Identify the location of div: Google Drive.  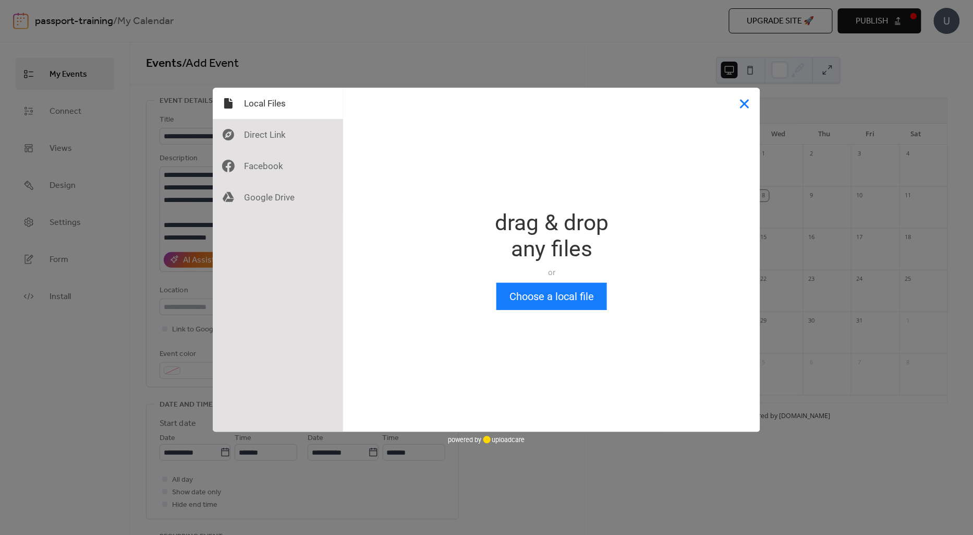
(278, 197).